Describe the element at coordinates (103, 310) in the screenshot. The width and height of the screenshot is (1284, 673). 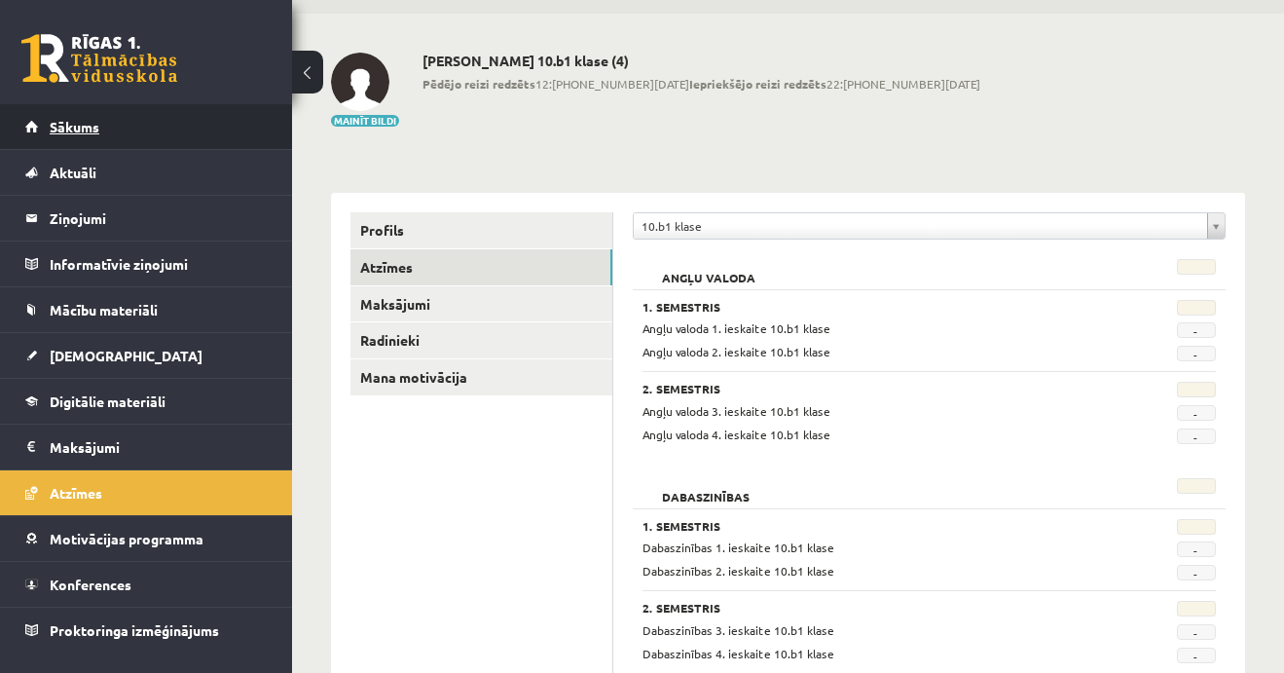
I see `span: Mācību materiāli` at that location.